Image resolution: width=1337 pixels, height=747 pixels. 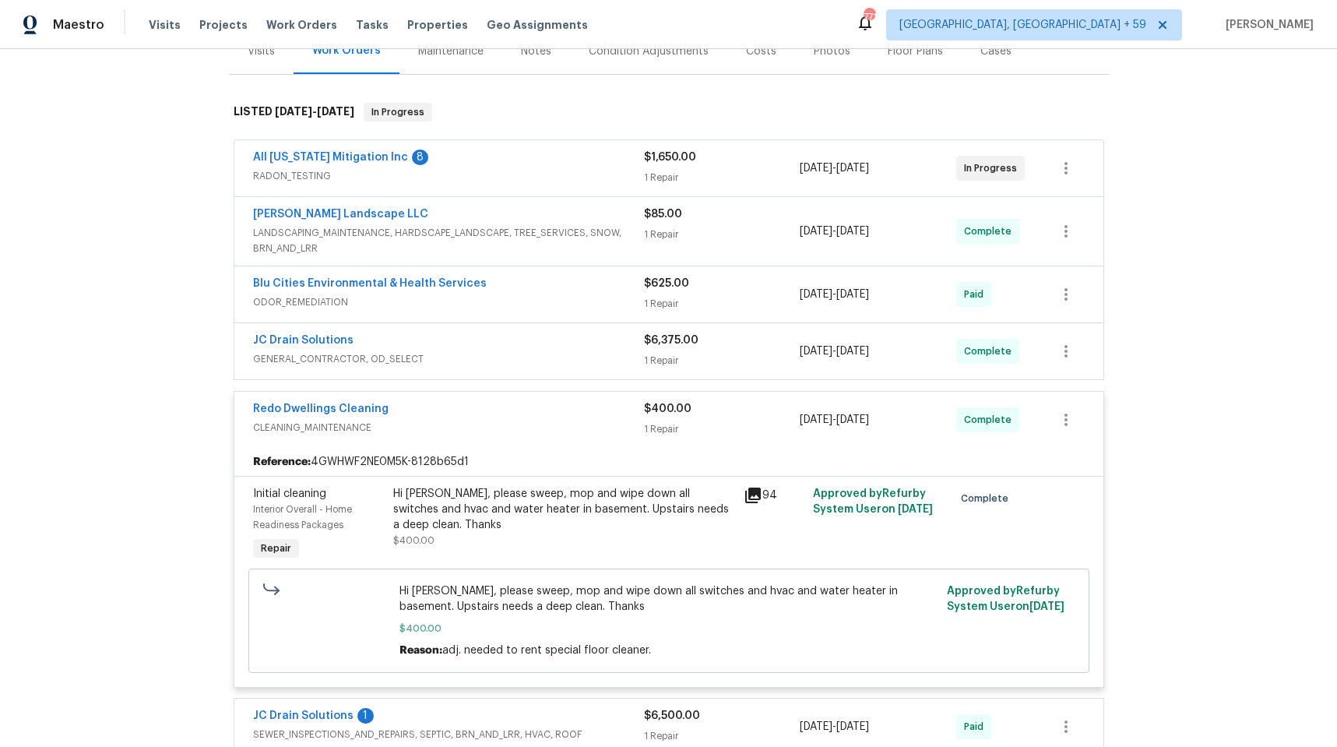 What do you see at coordinates (667, 283) in the screenshot?
I see `span: $625.00` at bounding box center [667, 283].